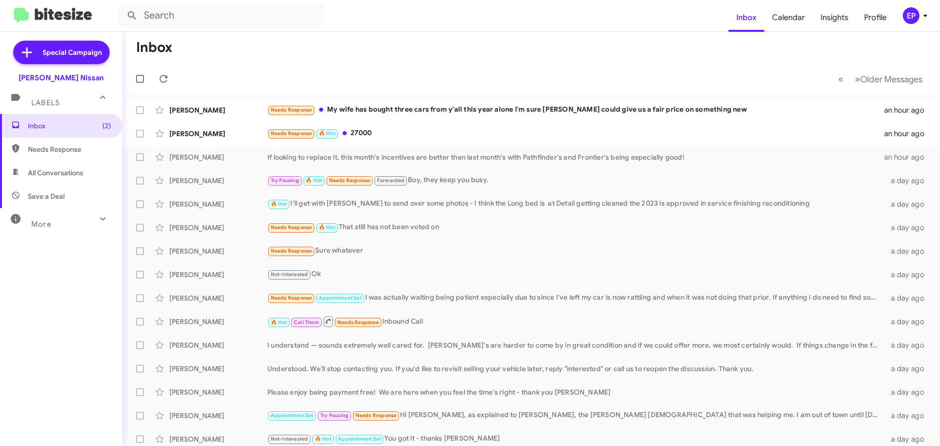 This screenshot has height=446, width=940. Describe the element at coordinates (911, 16) in the screenshot. I see `button: EP` at that location.